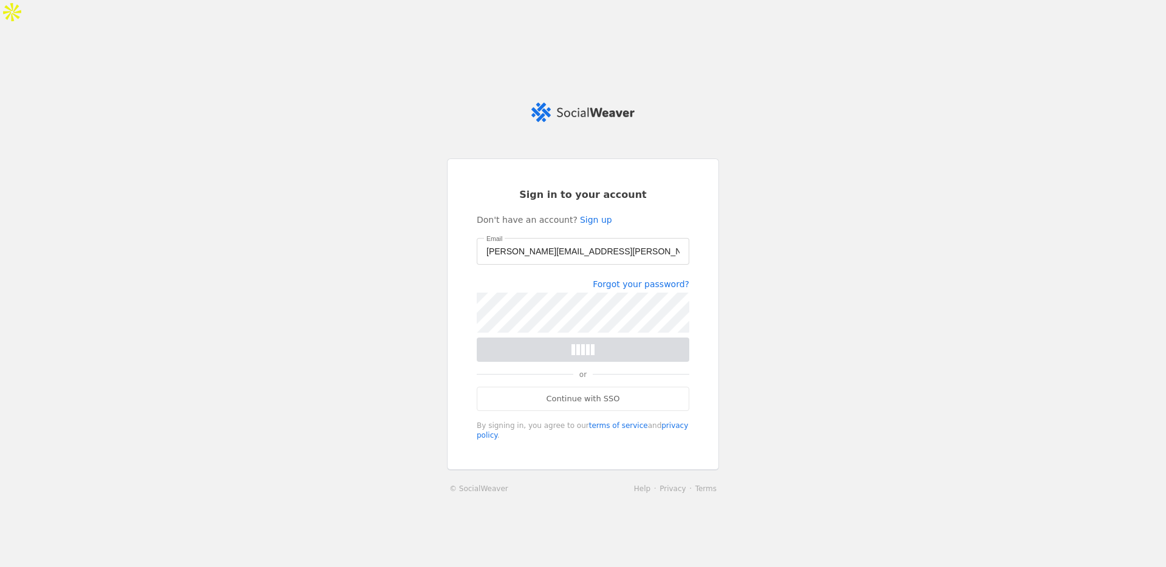 This screenshot has height=567, width=1166. What do you see at coordinates (583, 251) in the screenshot?
I see `input: Email` at bounding box center [583, 251].